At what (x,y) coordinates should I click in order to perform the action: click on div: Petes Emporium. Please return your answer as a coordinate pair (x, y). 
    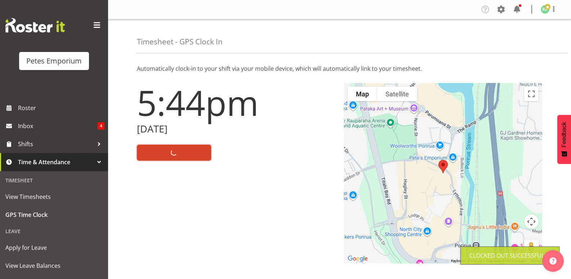
    Looking at the image, I should click on (54, 61).